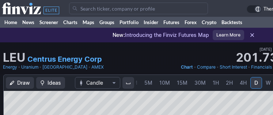 This screenshot has height=115, width=273. I want to click on button: Ideas, so click(50, 83).